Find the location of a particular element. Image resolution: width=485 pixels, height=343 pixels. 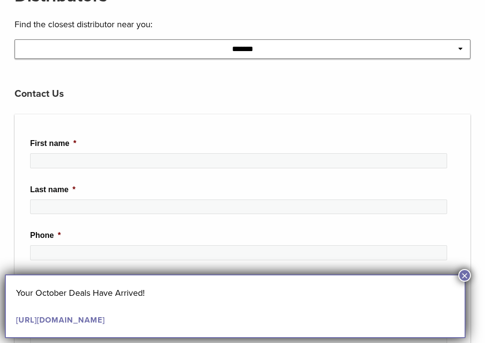

h3: Contact Us is located at coordinates (242, 94).